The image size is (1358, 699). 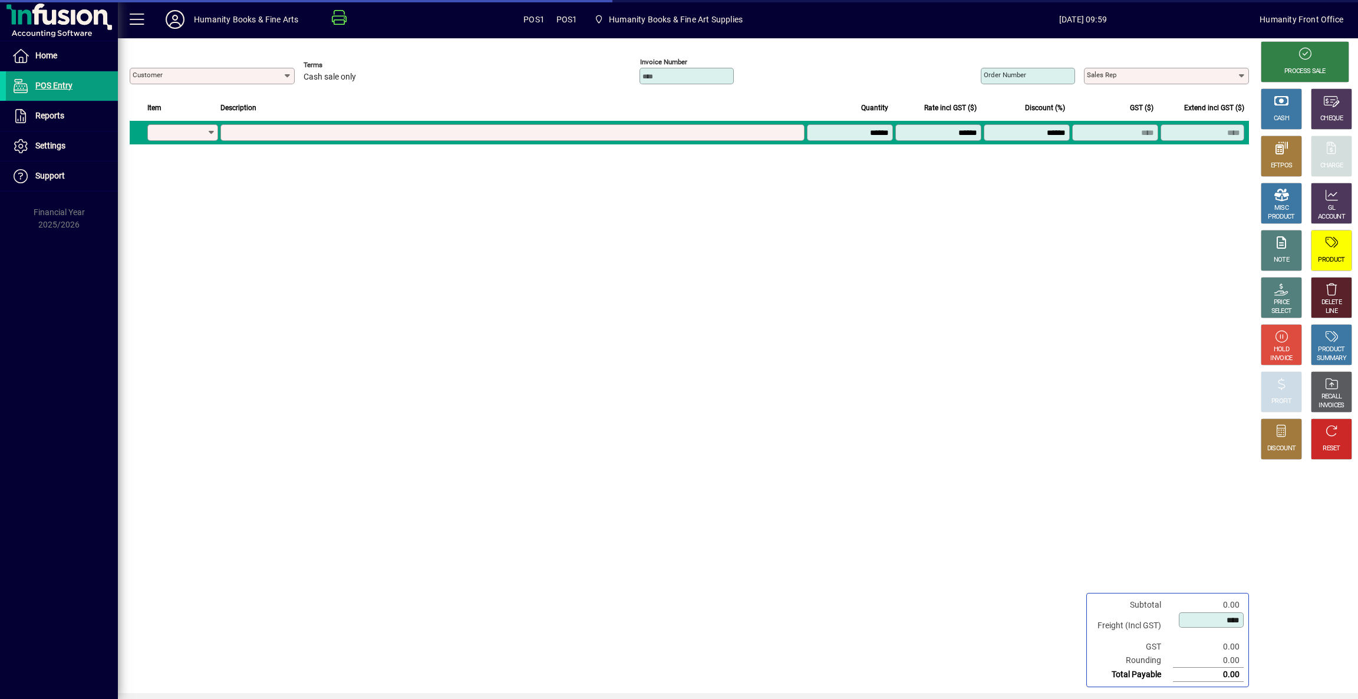 I want to click on span: Quantity, so click(x=875, y=108).